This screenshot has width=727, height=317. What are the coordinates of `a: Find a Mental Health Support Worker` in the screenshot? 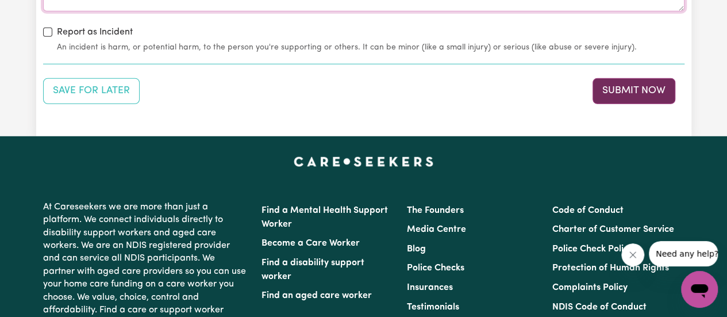 It's located at (325, 217).